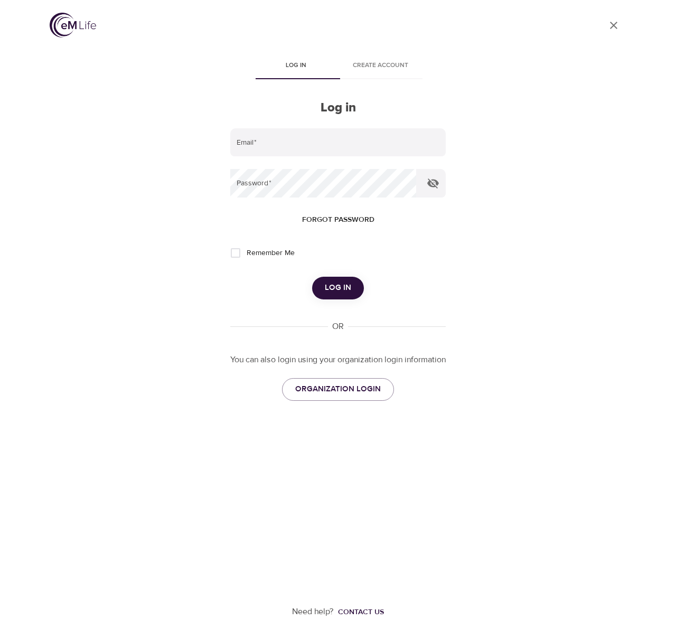  Describe the element at coordinates (313, 612) in the screenshot. I see `p: Need help?` at that location.